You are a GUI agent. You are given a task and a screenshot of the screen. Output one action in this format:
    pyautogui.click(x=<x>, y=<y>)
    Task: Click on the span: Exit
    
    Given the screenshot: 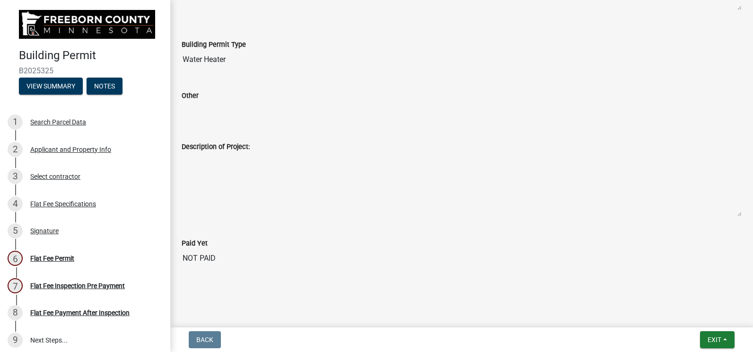 What is the action you would take?
    pyautogui.click(x=715, y=340)
    